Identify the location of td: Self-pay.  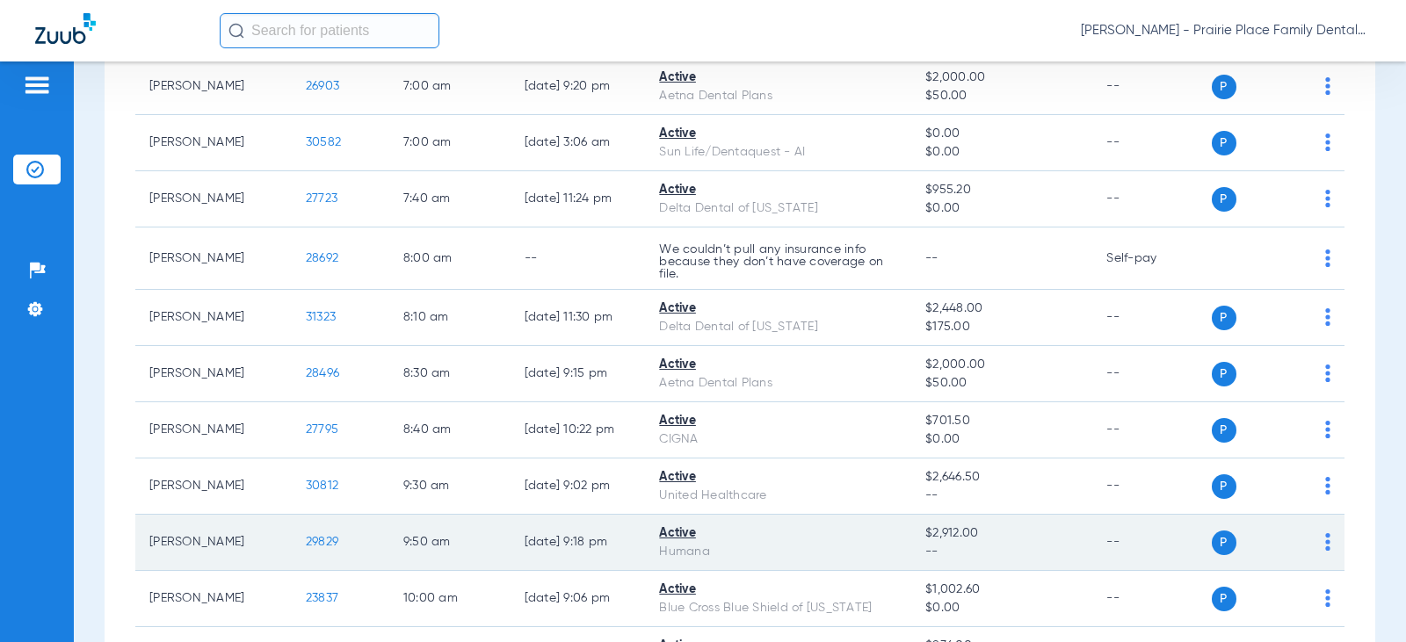
(1151, 258).